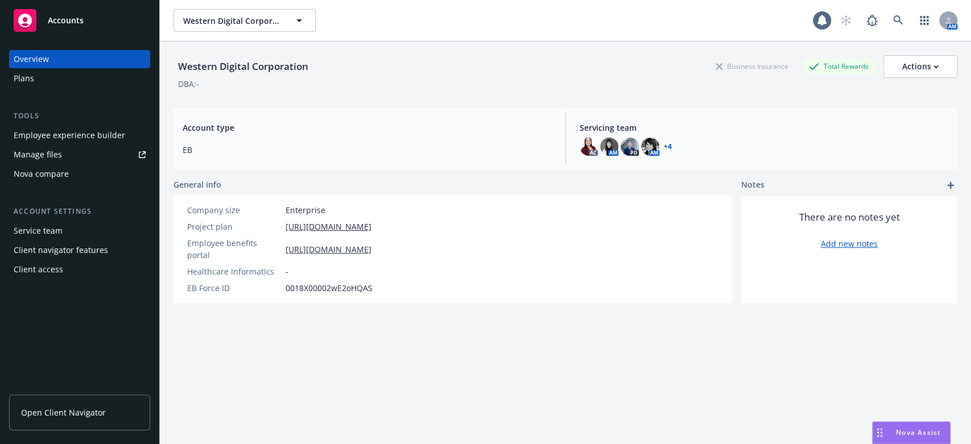 The height and width of the screenshot is (444, 971). I want to click on span: Western Digital Corporation, so click(232, 20).